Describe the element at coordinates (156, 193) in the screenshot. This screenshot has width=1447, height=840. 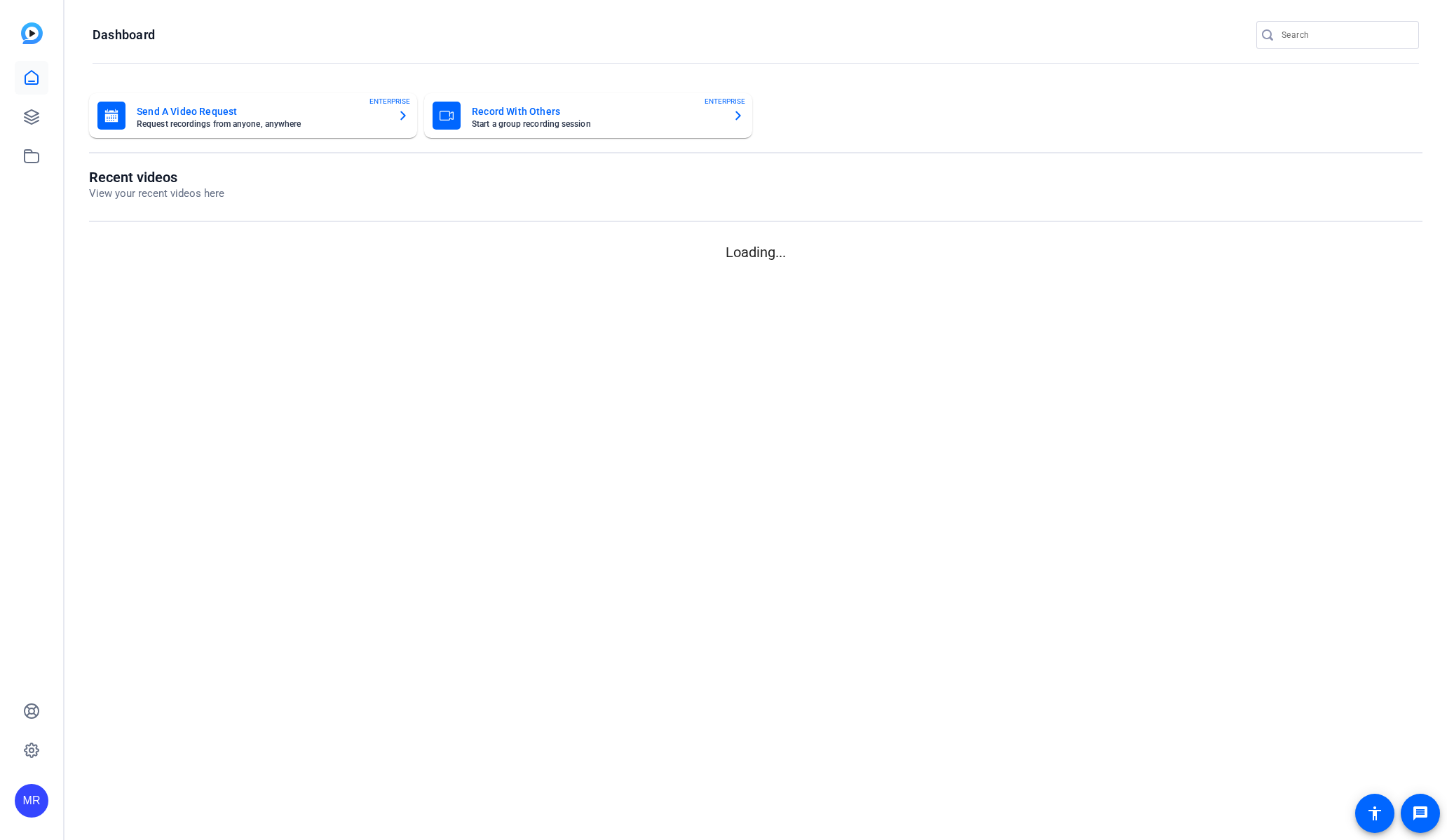
I see `p: View your recent videos here` at that location.